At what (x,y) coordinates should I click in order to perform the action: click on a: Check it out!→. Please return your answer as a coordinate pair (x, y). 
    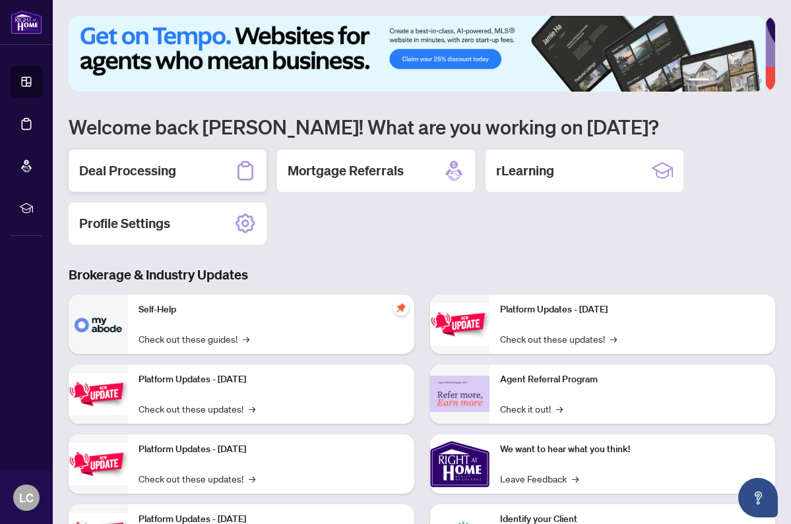
    Looking at the image, I should click on (531, 409).